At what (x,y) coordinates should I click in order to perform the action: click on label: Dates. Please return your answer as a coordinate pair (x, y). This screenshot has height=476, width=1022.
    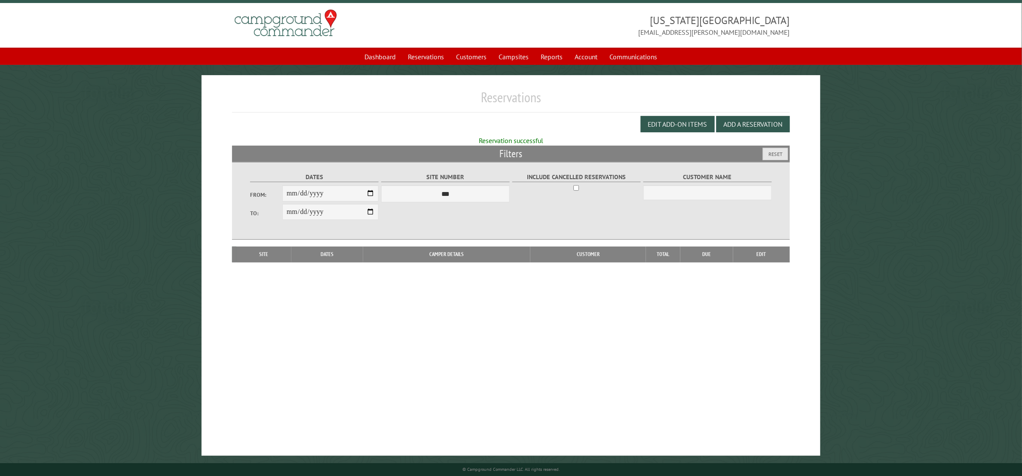
    Looking at the image, I should click on (314, 177).